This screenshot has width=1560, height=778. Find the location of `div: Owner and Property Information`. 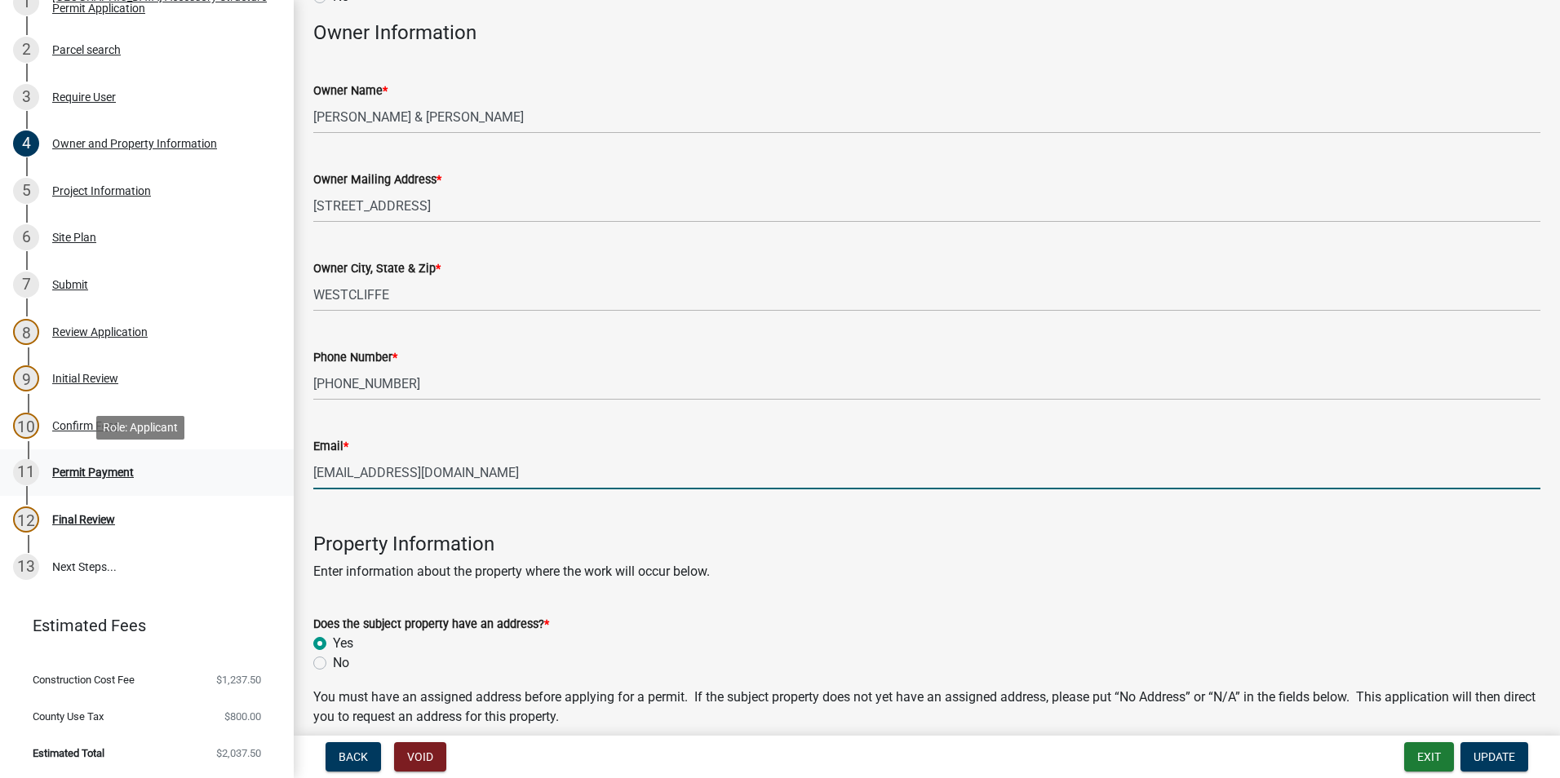

div: Owner and Property Information is located at coordinates (135, 144).